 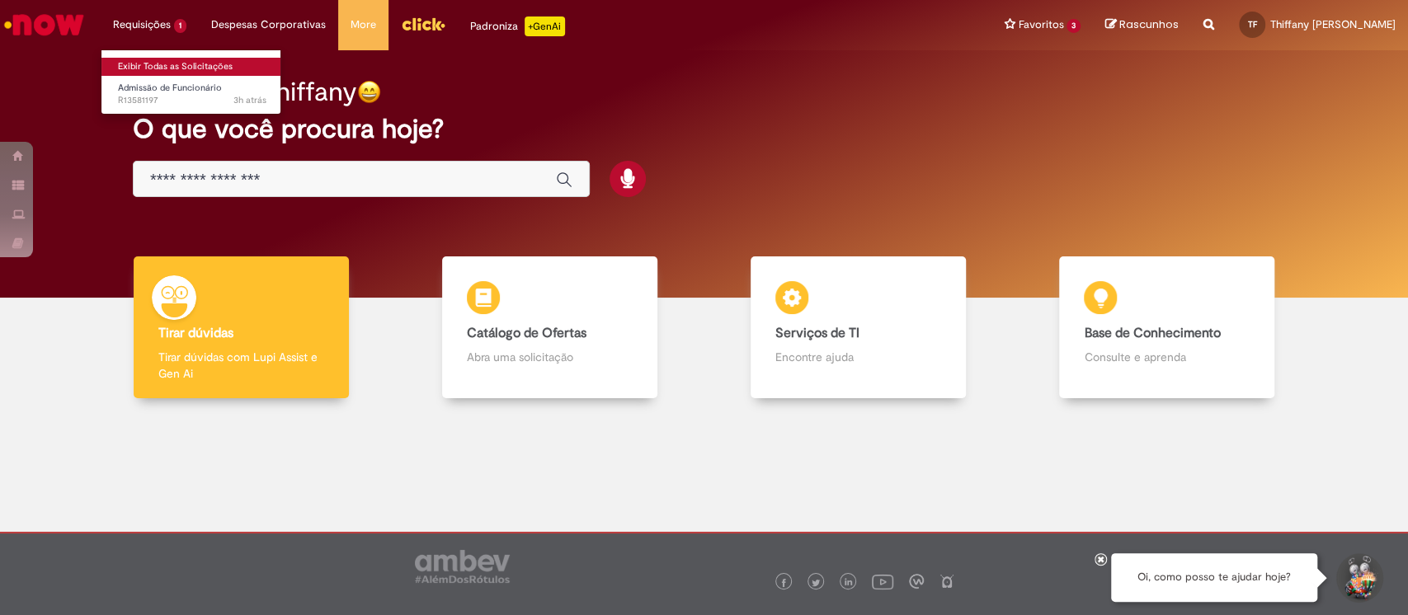 I want to click on h2: O que você procura hoje?, so click(x=703, y=129).